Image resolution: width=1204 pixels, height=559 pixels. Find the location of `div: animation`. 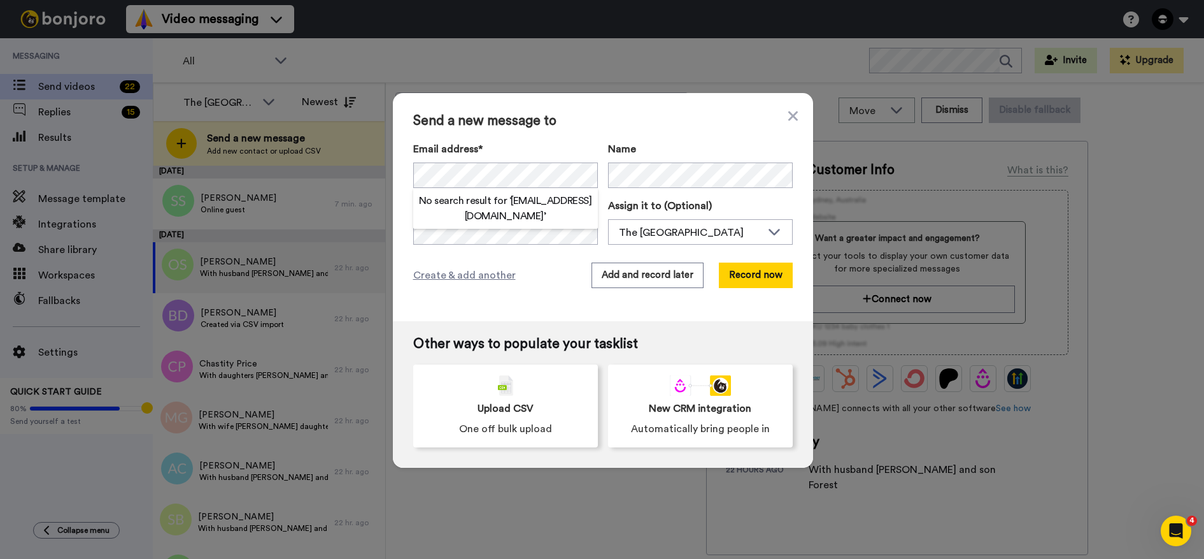

div: animation is located at coordinates (701, 385).